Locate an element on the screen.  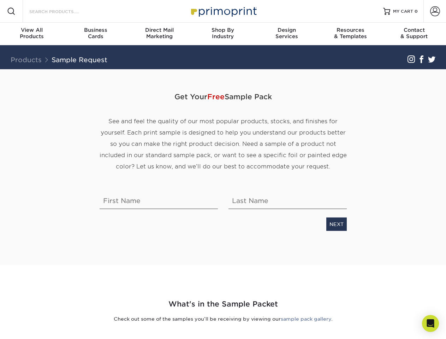
span: Design is located at coordinates (287, 30).